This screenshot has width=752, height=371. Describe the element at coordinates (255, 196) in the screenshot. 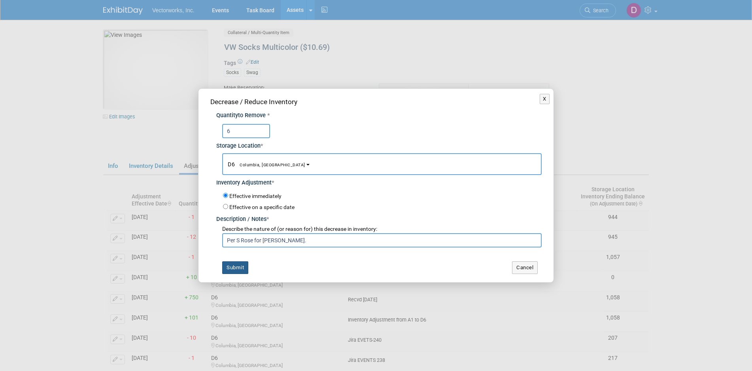

I see `label: Effective immediately` at that location.